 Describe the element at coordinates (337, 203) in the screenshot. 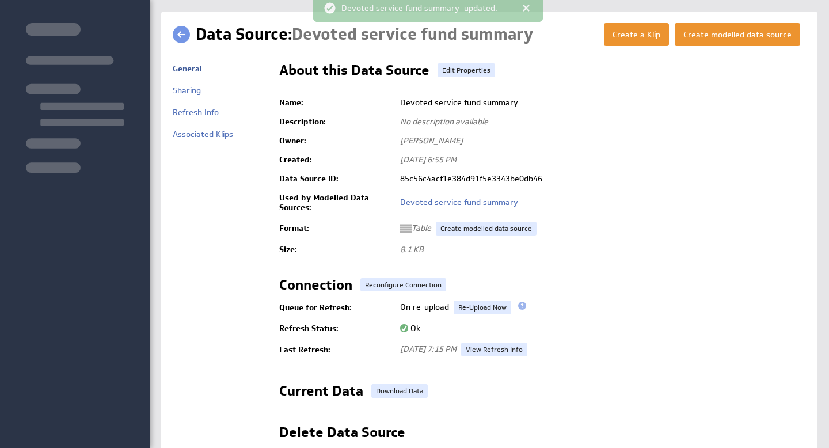

I see `td: Used by Modelled Data Sources:` at that location.